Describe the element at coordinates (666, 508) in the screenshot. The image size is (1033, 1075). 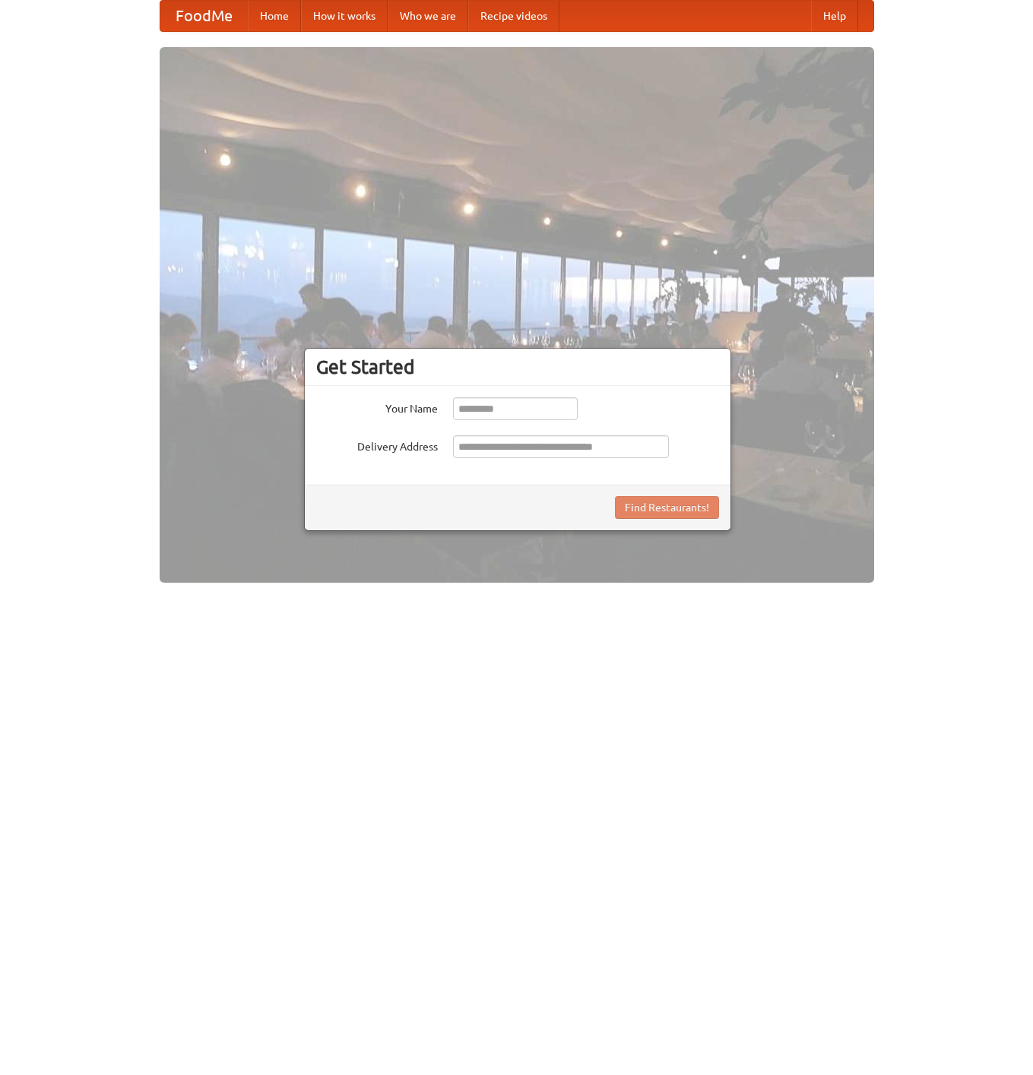
I see `button: Find Restaurants!` at that location.